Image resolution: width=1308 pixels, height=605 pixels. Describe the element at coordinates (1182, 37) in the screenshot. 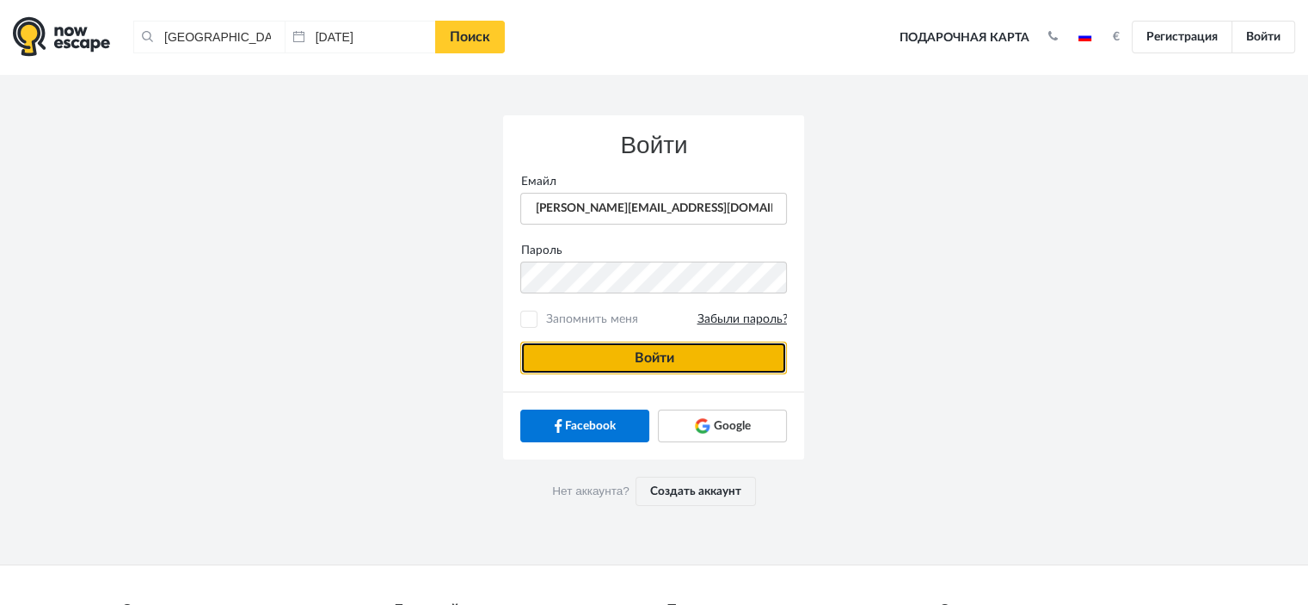

I see `a: Регистрация` at that location.